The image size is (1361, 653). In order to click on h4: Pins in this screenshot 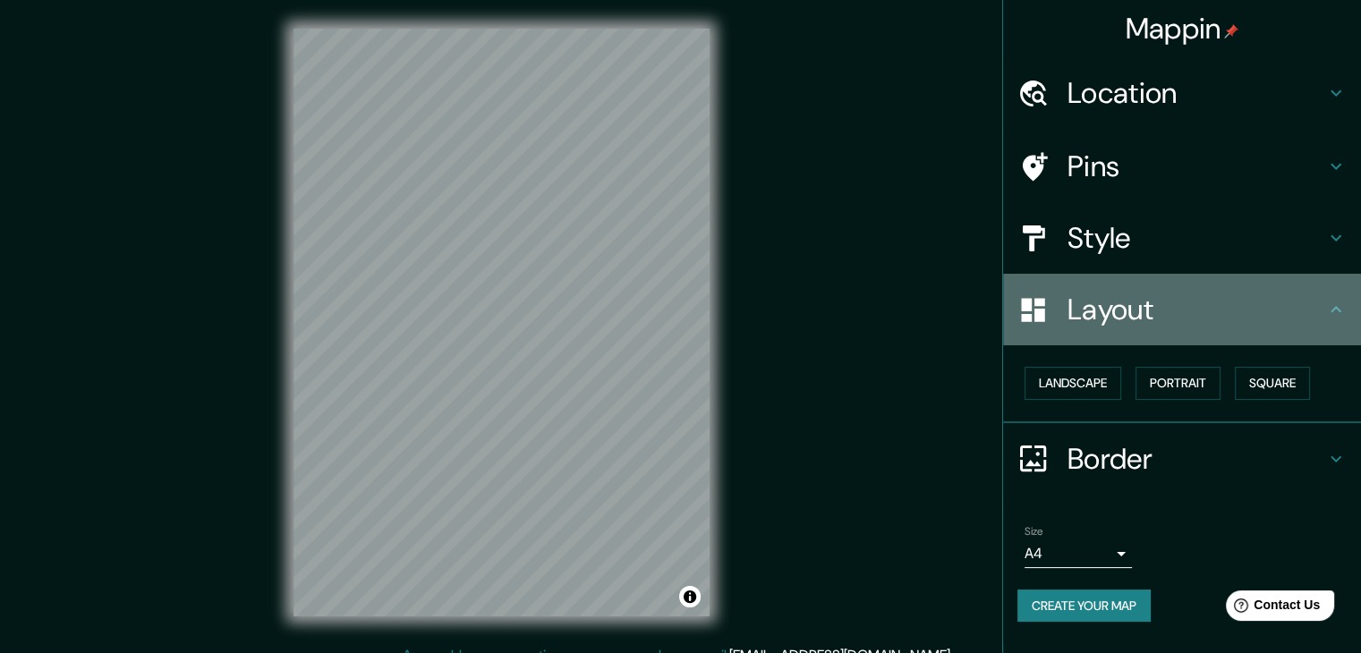, I will do `click(1196, 166)`.